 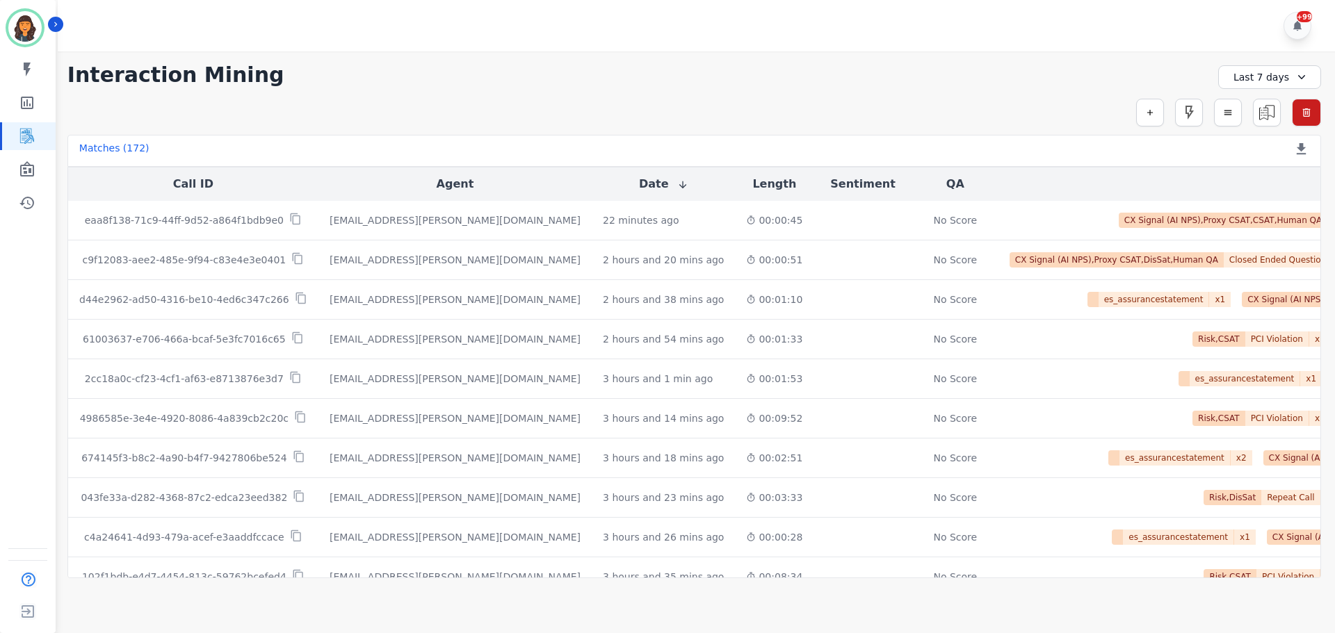 What do you see at coordinates (184, 419) in the screenshot?
I see `p: 4986585e-3e4e-4920-8086-4a839cb2c20c` at bounding box center [184, 419].